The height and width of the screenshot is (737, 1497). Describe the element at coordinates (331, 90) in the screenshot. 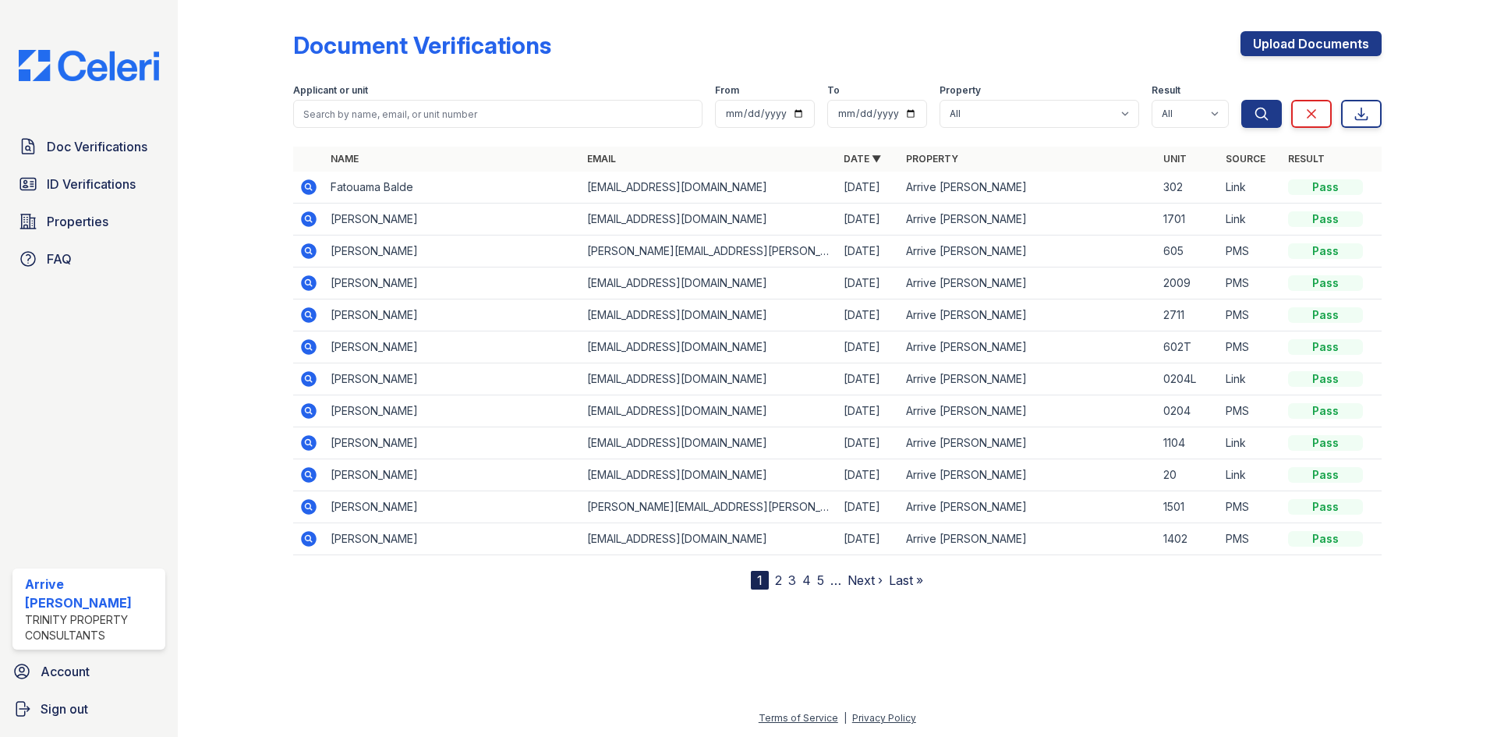

I see `label: Applicant or unit` at that location.